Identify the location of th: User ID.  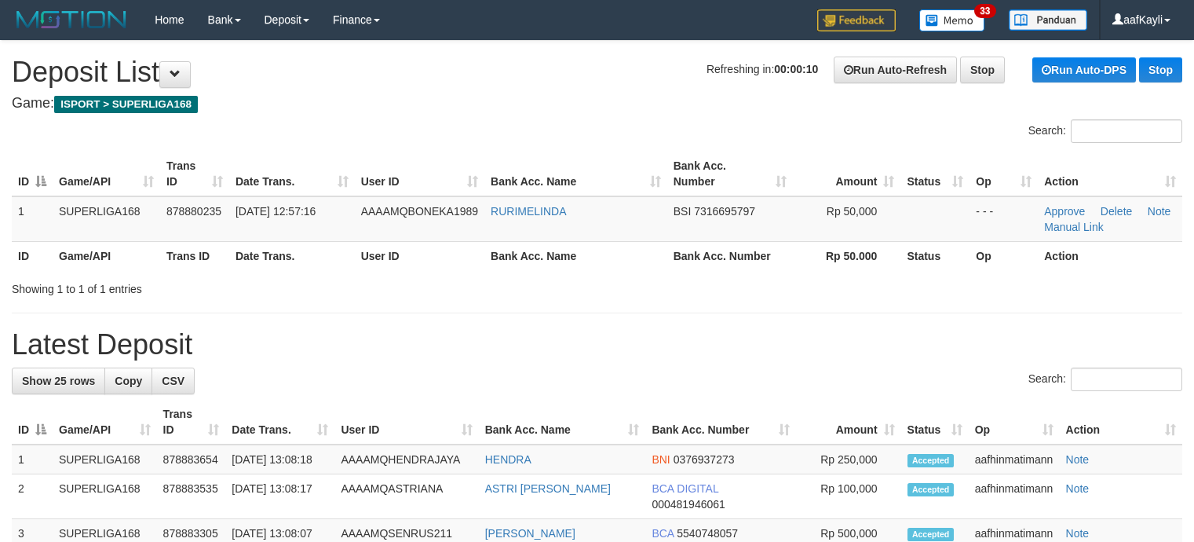
(419, 255).